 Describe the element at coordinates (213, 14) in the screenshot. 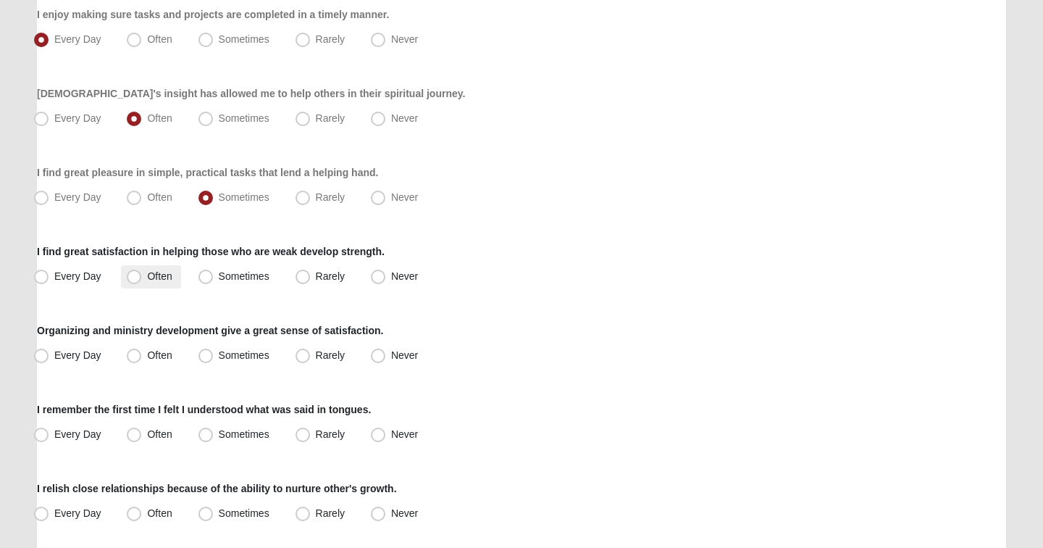

I see `label: I enjoy making sure tasks and projects are completed in a timely manner.` at that location.